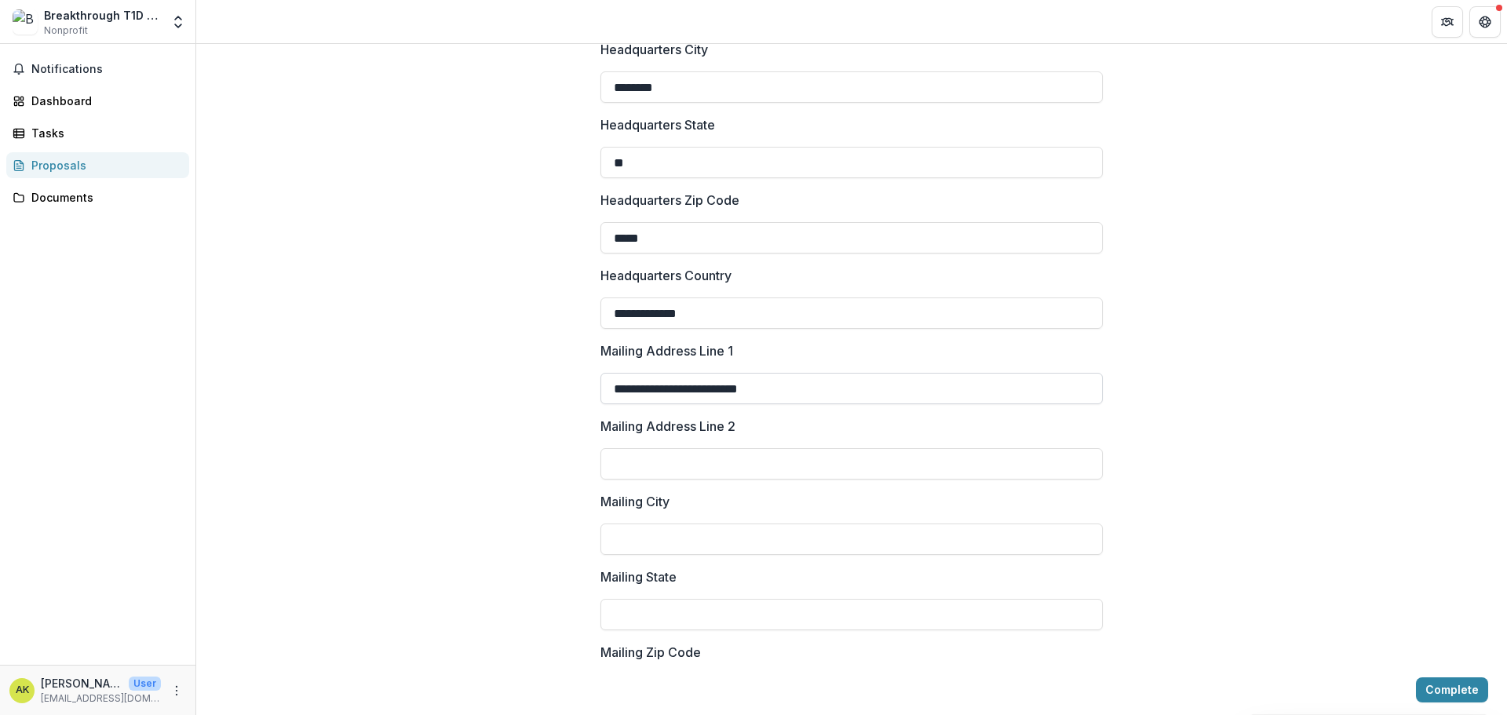  I want to click on div: Breakthrough T1D (formerly JDRF), so click(102, 15).